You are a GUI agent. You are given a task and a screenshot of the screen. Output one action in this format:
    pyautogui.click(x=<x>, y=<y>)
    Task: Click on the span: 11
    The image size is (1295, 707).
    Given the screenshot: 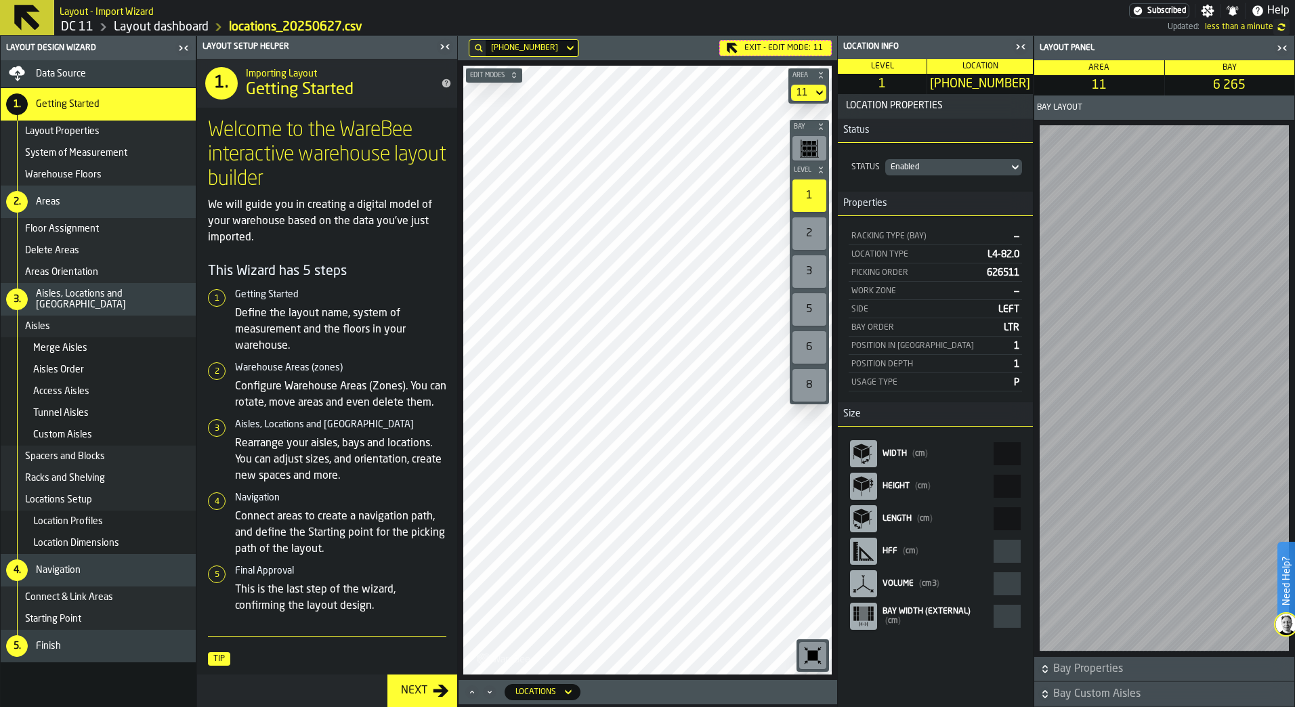 What is the action you would take?
    pyautogui.click(x=1099, y=85)
    